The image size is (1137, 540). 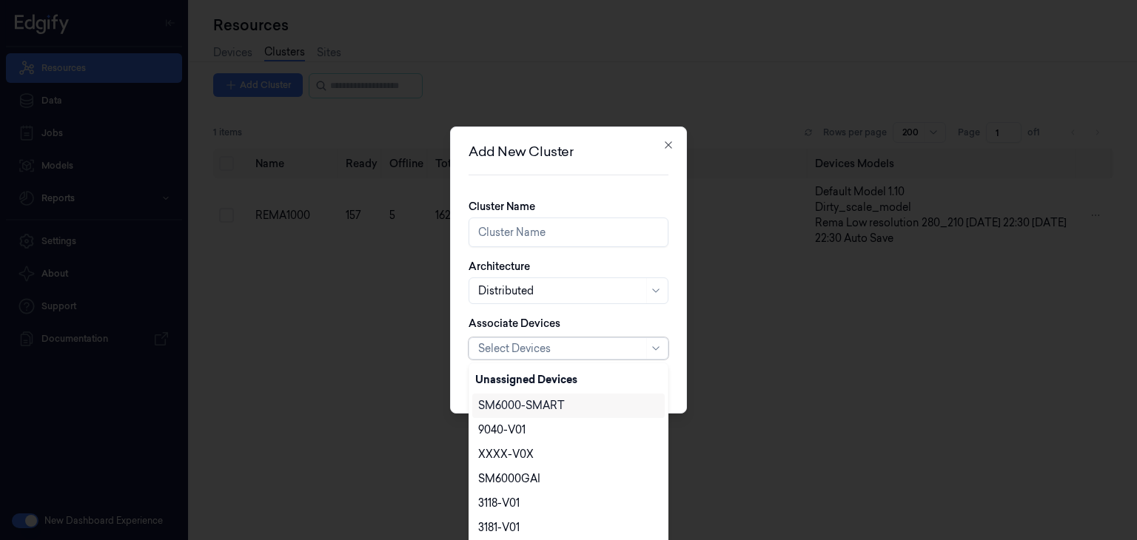 What do you see at coordinates (499, 528) in the screenshot?
I see `div: 3181-V01` at bounding box center [499, 528].